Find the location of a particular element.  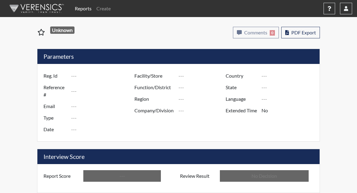

button: PDF Export is located at coordinates (301, 33).